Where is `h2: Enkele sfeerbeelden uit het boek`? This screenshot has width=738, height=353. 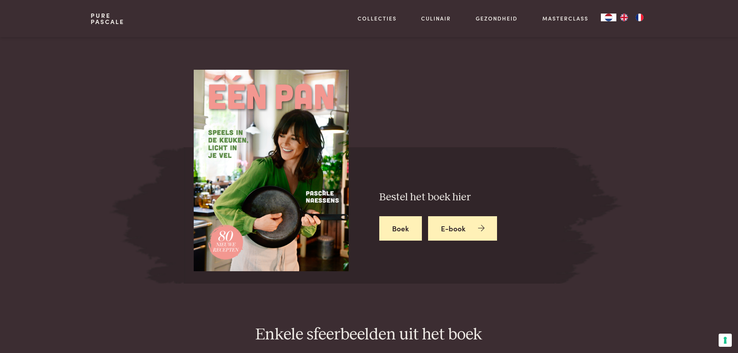
h2: Enkele sfeerbeelden uit het boek is located at coordinates (369, 335).